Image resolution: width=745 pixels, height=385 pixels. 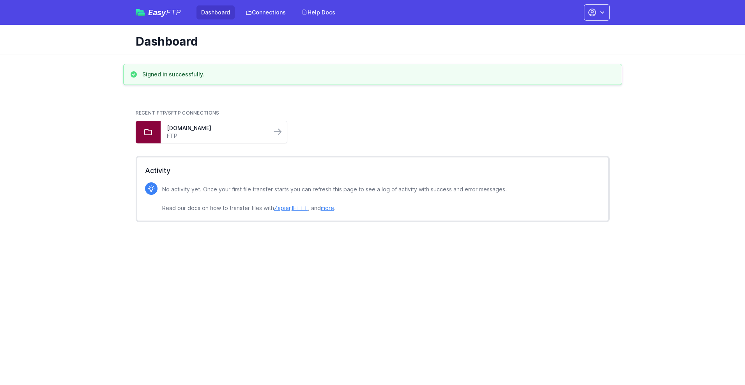 I want to click on img: easyftp_logo.png, so click(x=140, y=12).